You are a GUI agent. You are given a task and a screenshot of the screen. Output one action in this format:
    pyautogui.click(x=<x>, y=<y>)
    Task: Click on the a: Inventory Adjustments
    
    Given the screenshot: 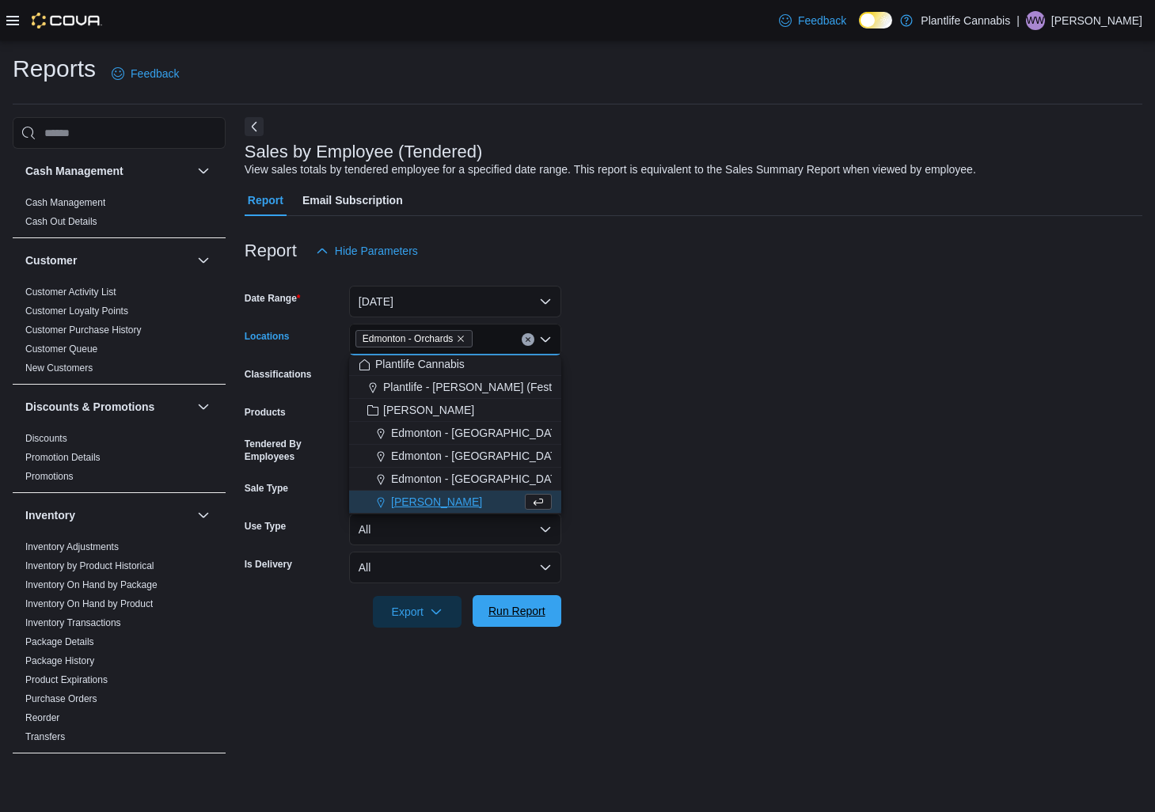 What is the action you would take?
    pyautogui.click(x=72, y=547)
    